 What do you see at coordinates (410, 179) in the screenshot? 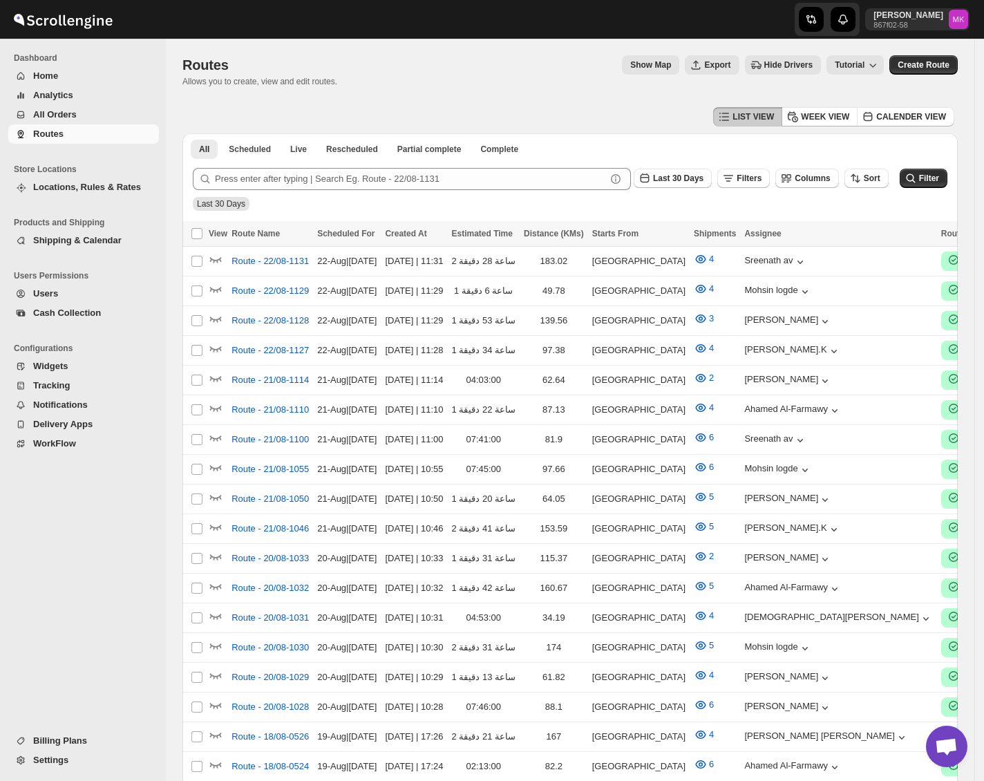
I see `input: Press enter after typing | Search Eg. Route - 22/08-1131` at bounding box center [410, 179].